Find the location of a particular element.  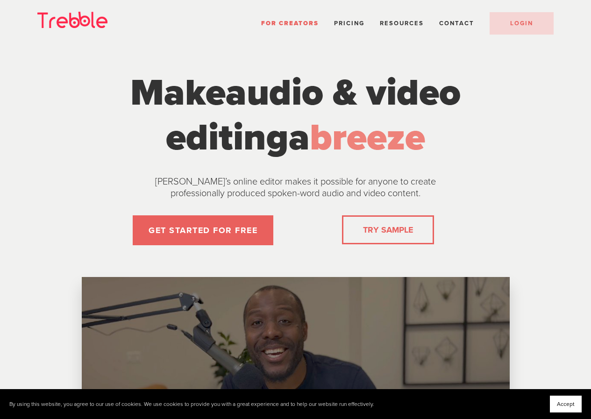

a: GET STARTED FOR FREE is located at coordinates (203, 230).